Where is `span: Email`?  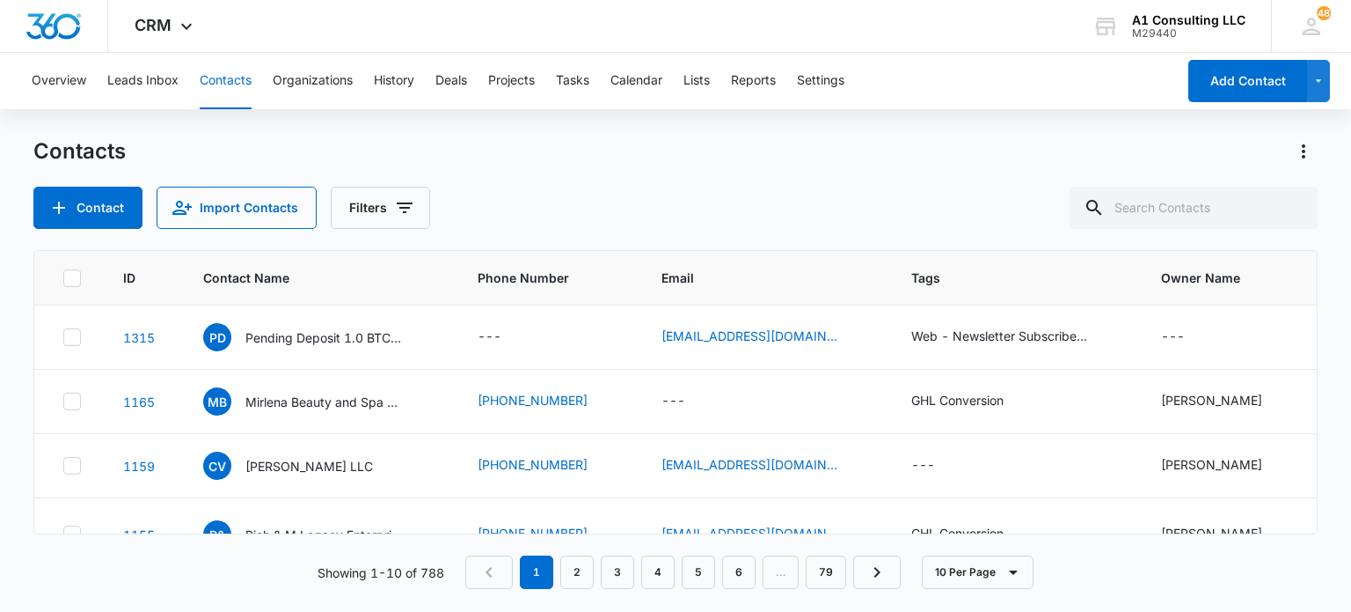 span: Email is located at coordinates (752, 277).